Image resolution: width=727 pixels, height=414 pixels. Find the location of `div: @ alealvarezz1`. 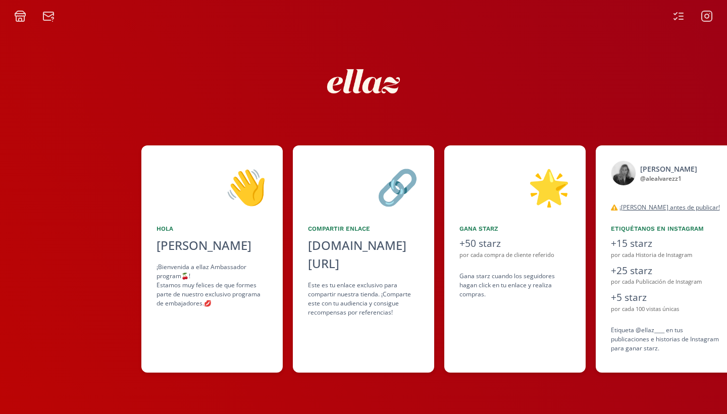

div: @ alealvarezz1 is located at coordinates (669, 179).